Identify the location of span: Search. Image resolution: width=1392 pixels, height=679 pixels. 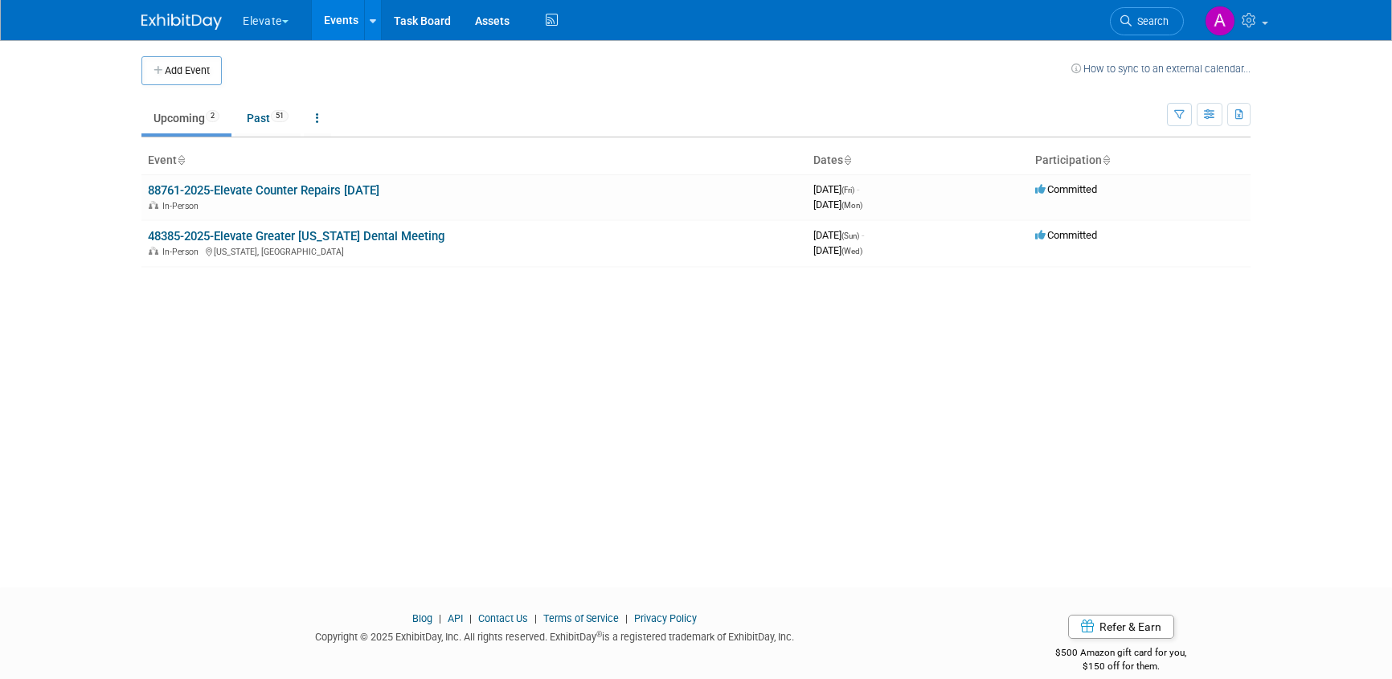
(1150, 21).